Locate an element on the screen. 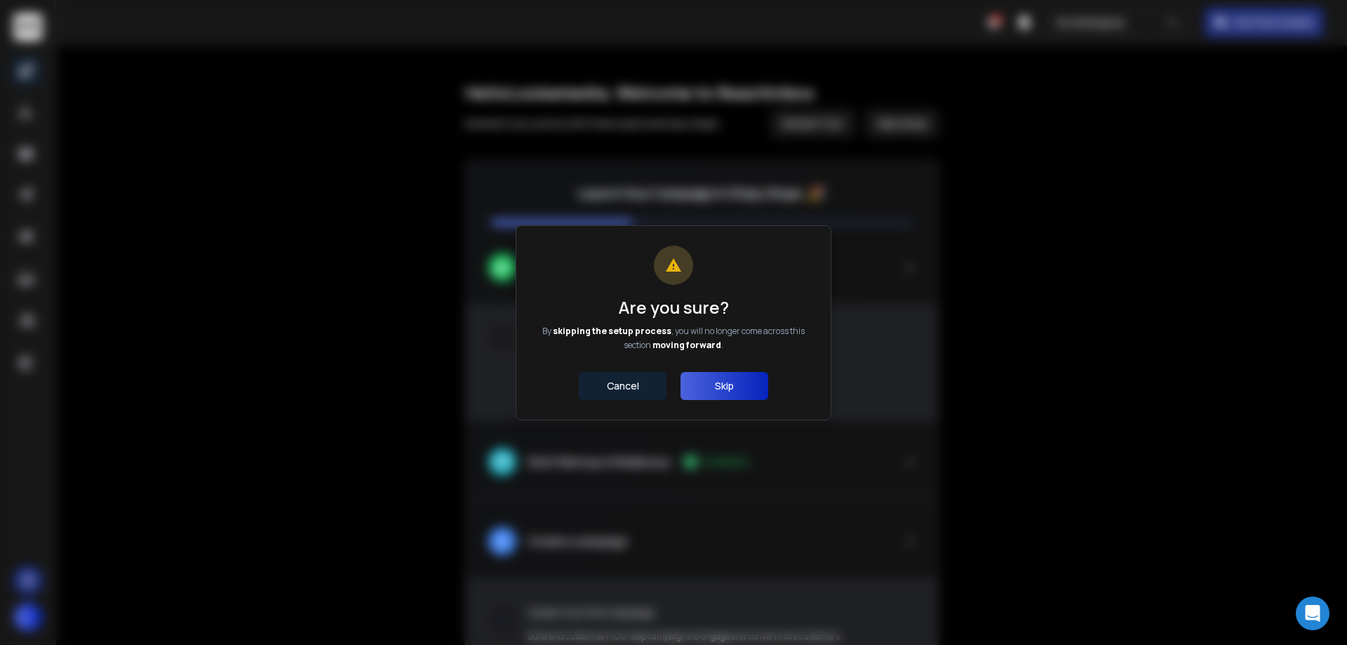  div: Open Intercom Messenger is located at coordinates (1313, 613).